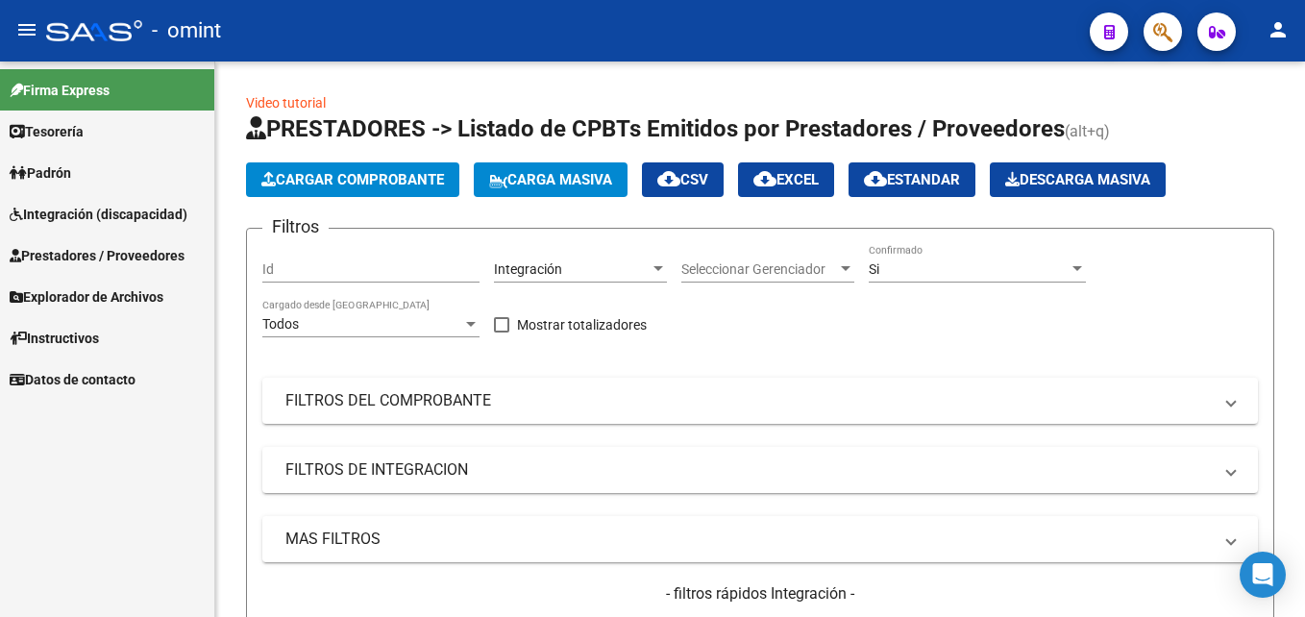 Image resolution: width=1305 pixels, height=617 pixels. Describe the element at coordinates (97, 256) in the screenshot. I see `span: Prestadores / Proveedores` at that location.